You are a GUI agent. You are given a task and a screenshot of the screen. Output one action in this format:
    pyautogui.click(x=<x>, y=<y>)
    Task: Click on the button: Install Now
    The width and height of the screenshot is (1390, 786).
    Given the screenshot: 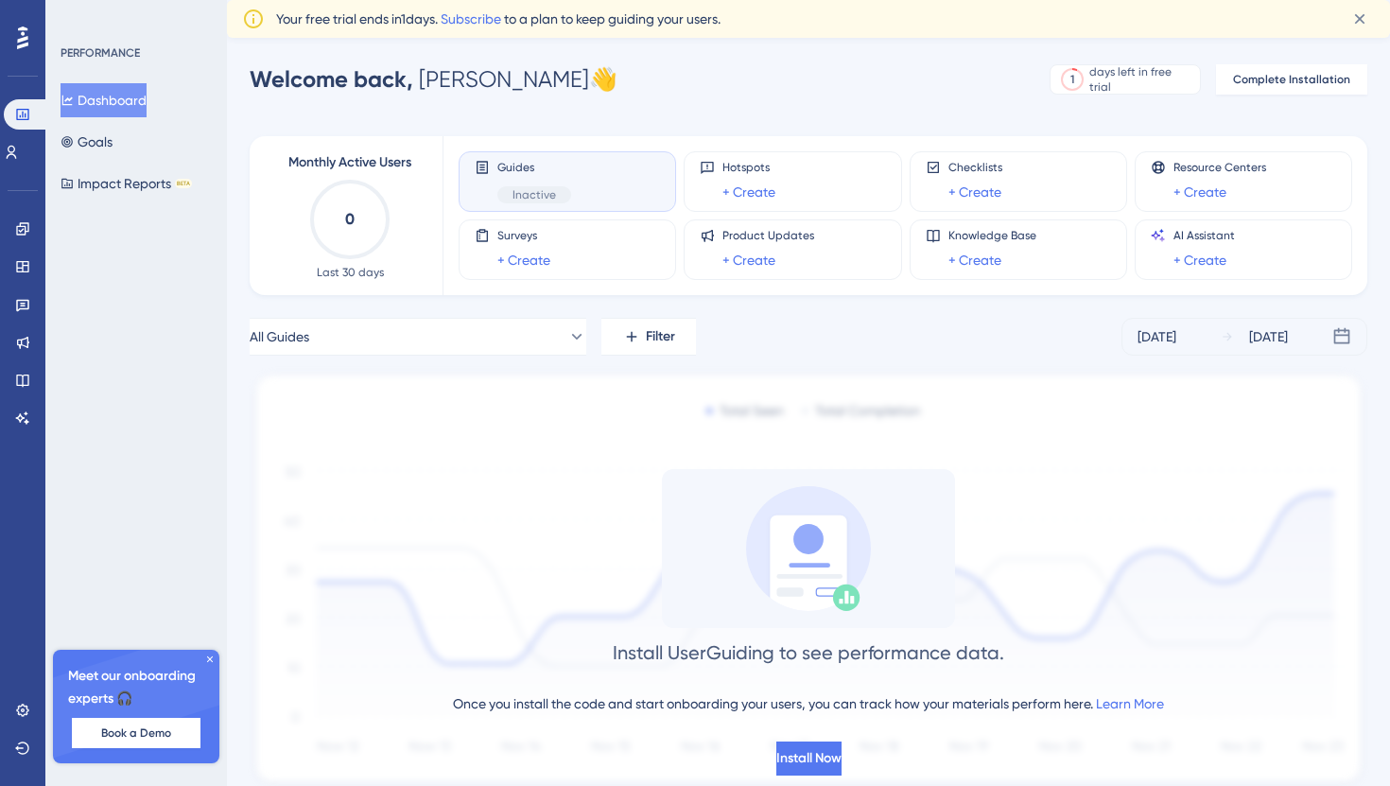 What is the action you would take?
    pyautogui.click(x=808, y=758)
    